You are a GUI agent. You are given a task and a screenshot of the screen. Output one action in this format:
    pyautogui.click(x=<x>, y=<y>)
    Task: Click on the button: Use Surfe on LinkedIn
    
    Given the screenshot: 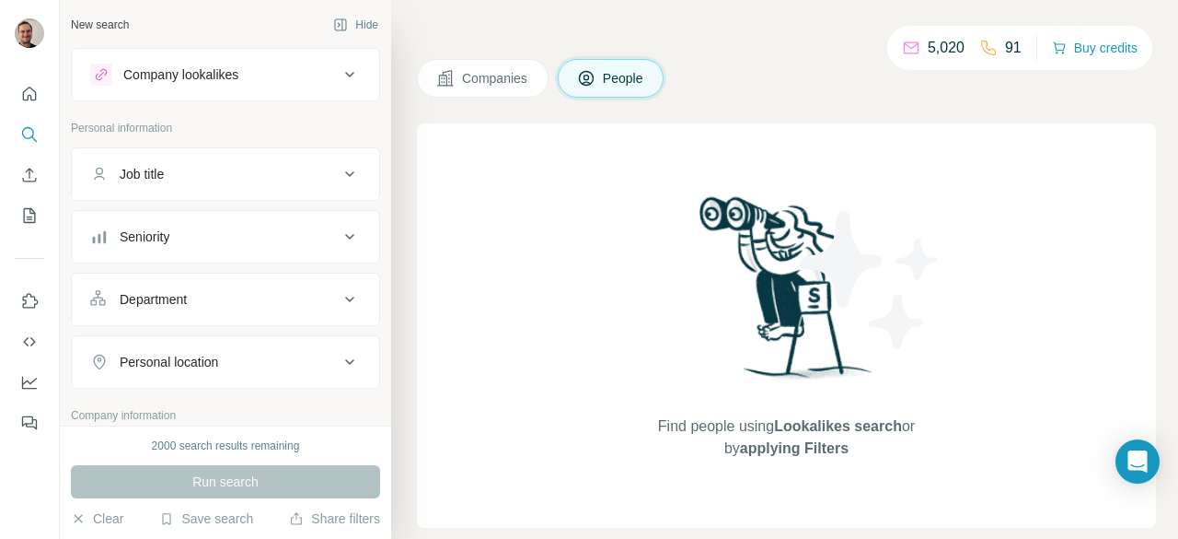 What is the action you would take?
    pyautogui.click(x=29, y=301)
    